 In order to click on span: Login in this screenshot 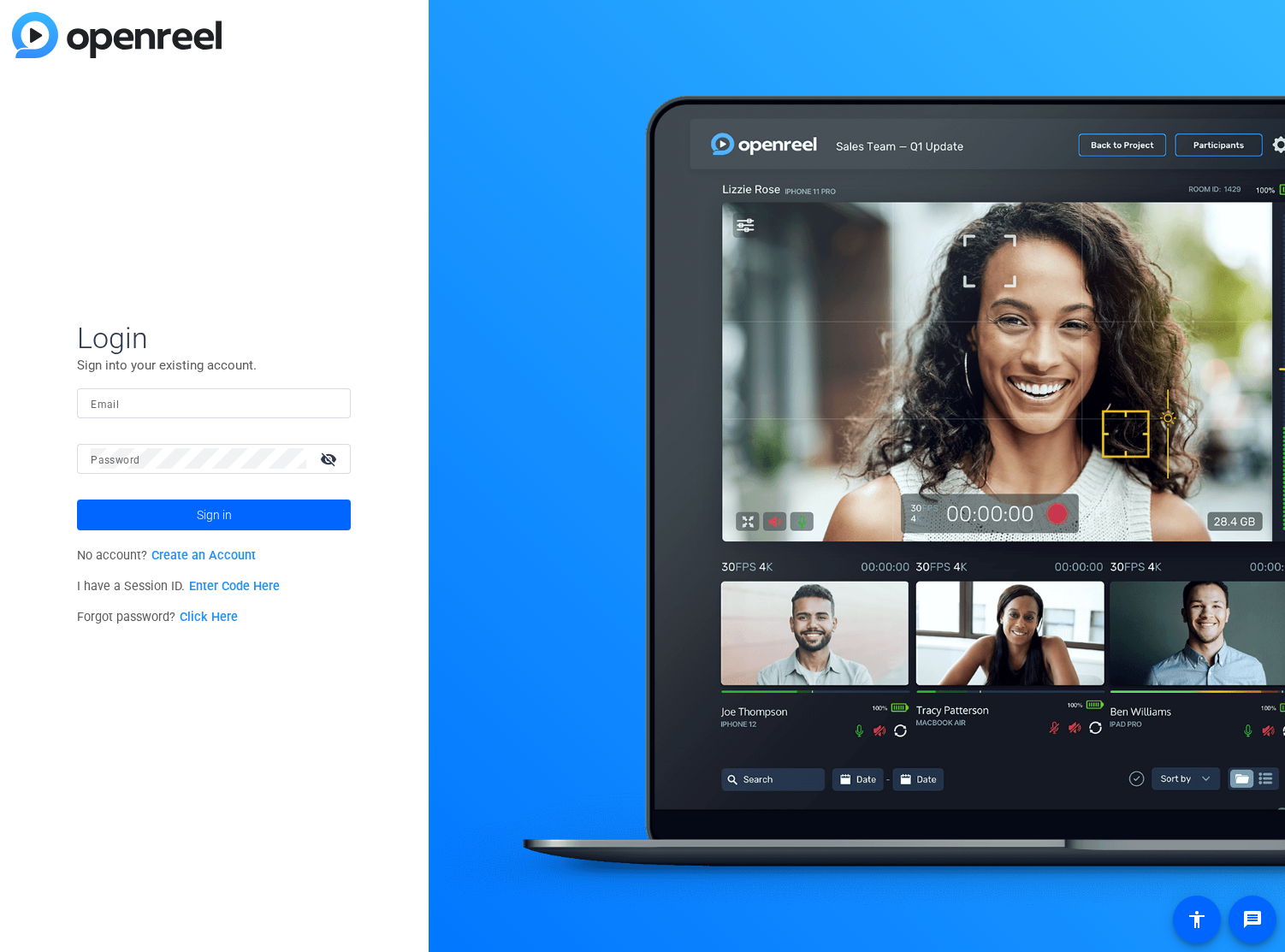, I will do `click(214, 338)`.